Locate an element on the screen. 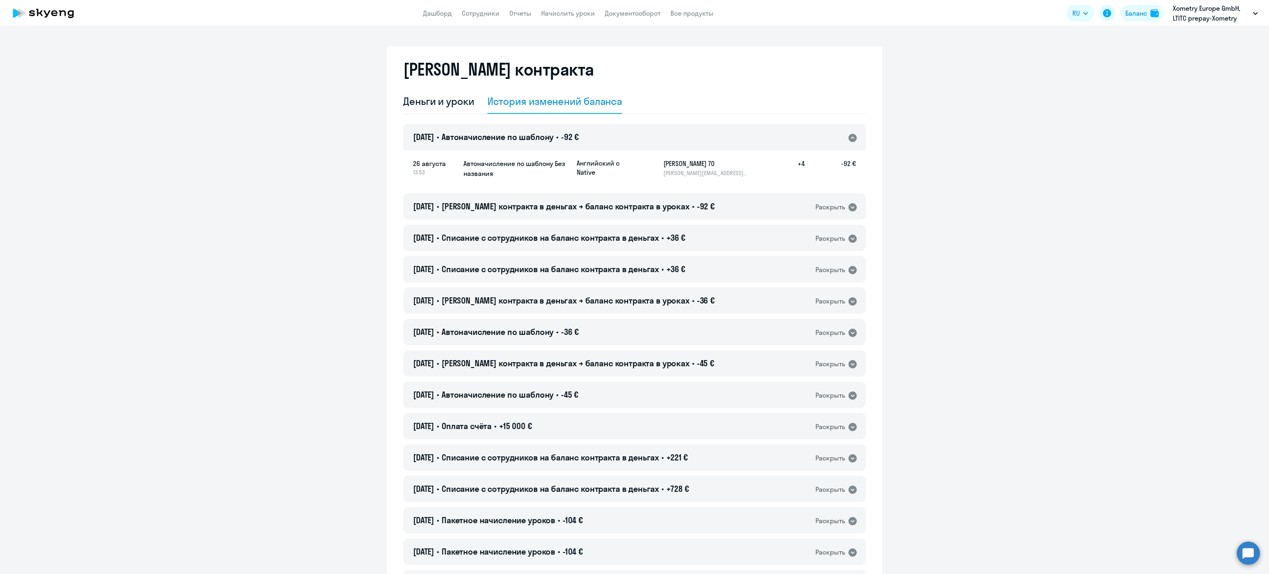 This screenshot has height=574, width=1269. p: Xometry Europe GmbH, LTITC prepay-Xometry Europe GmbH_Основной is located at coordinates (1211, 13).